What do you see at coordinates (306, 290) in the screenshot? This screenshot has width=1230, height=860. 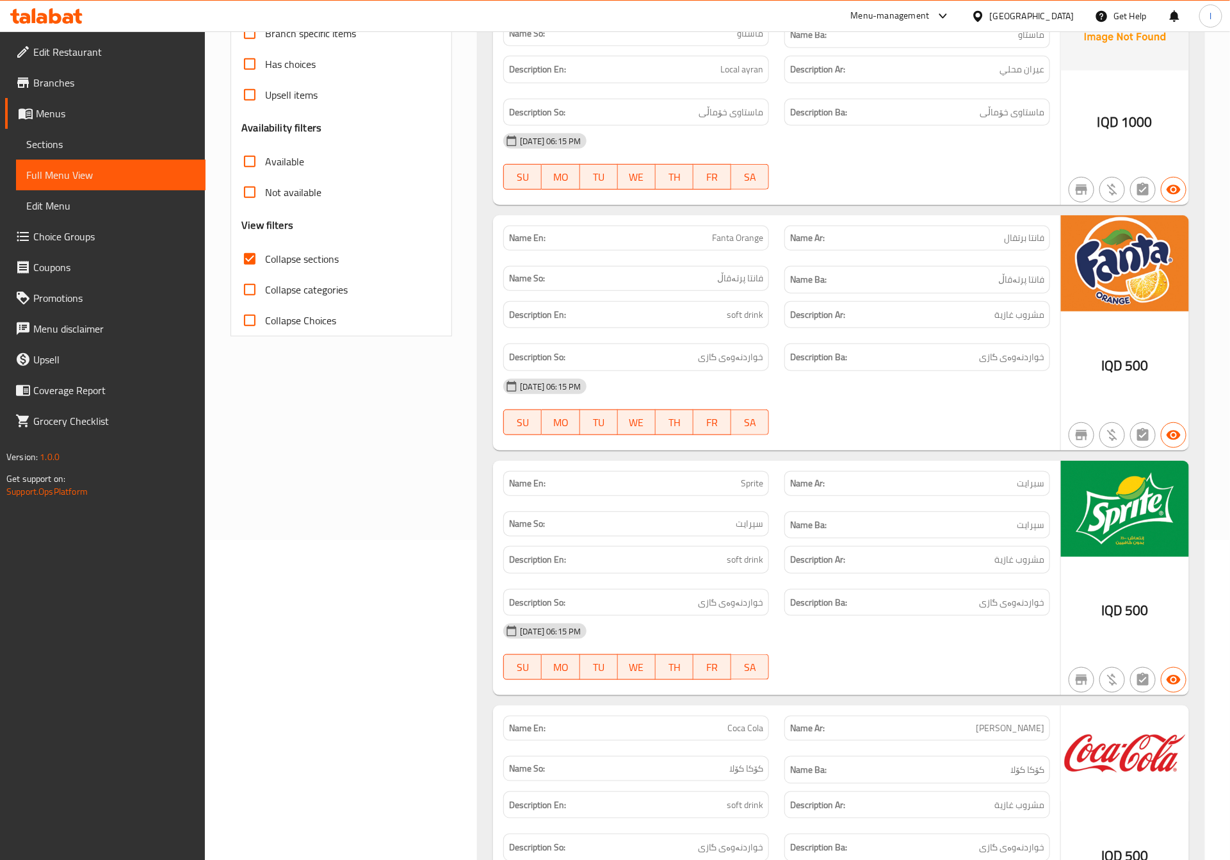 I see `span: Collapse categories` at bounding box center [306, 290].